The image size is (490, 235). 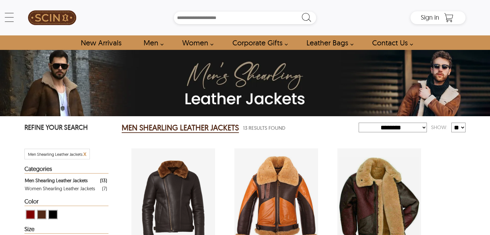 I want to click on div: View Black Men Shearling Leather Jackets, so click(x=53, y=215).